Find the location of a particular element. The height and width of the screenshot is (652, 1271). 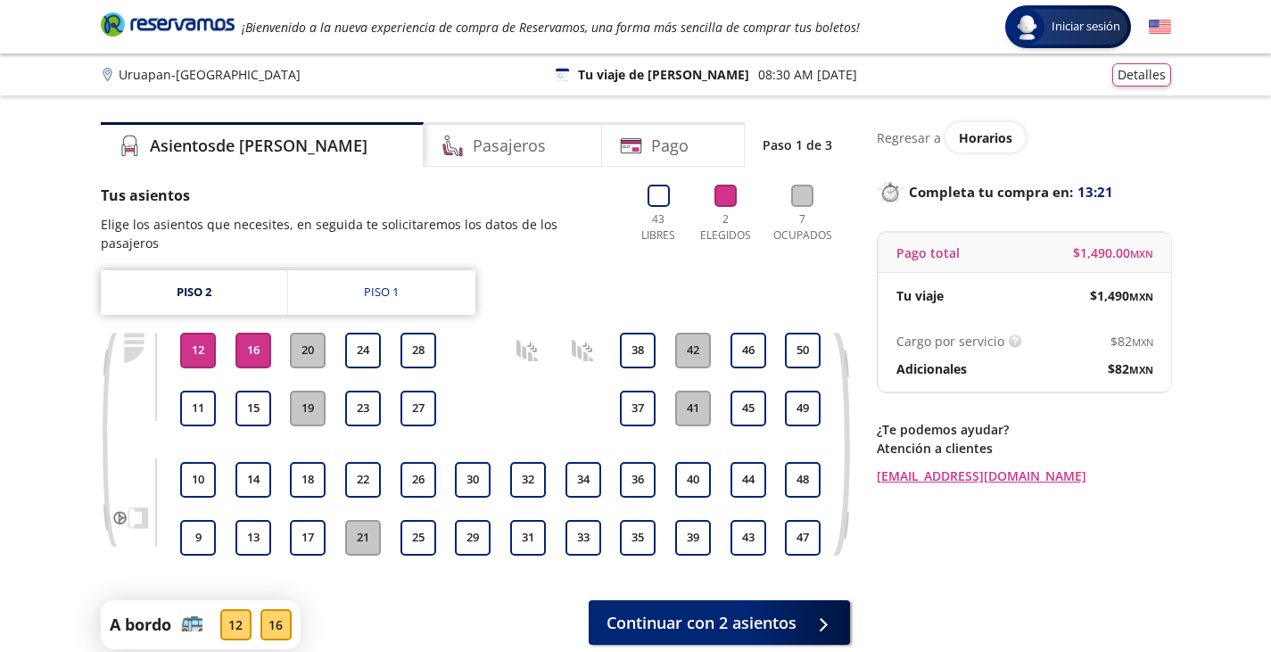

em: ¡Bienvenido a la nueva experiencia de compra de Reservamos, una forma más sencilla de comprar tus... is located at coordinates (550, 27).